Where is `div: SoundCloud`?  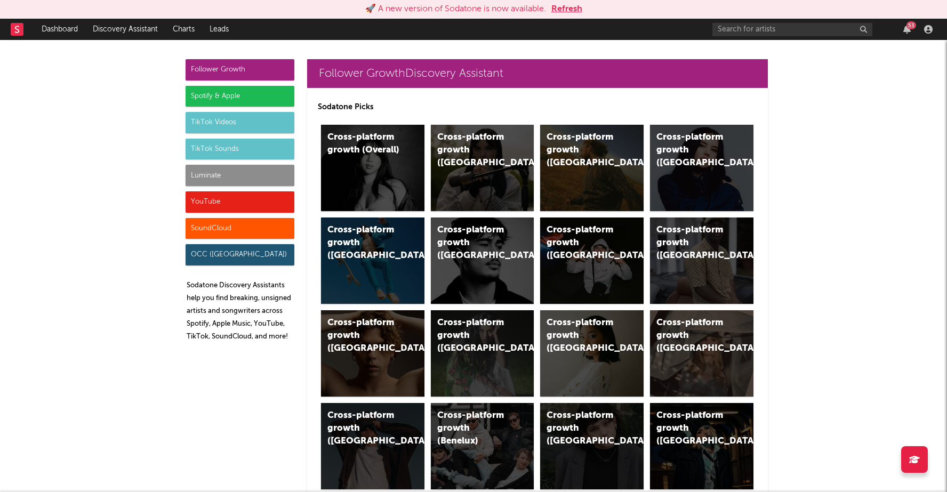 div: SoundCloud is located at coordinates (240, 229).